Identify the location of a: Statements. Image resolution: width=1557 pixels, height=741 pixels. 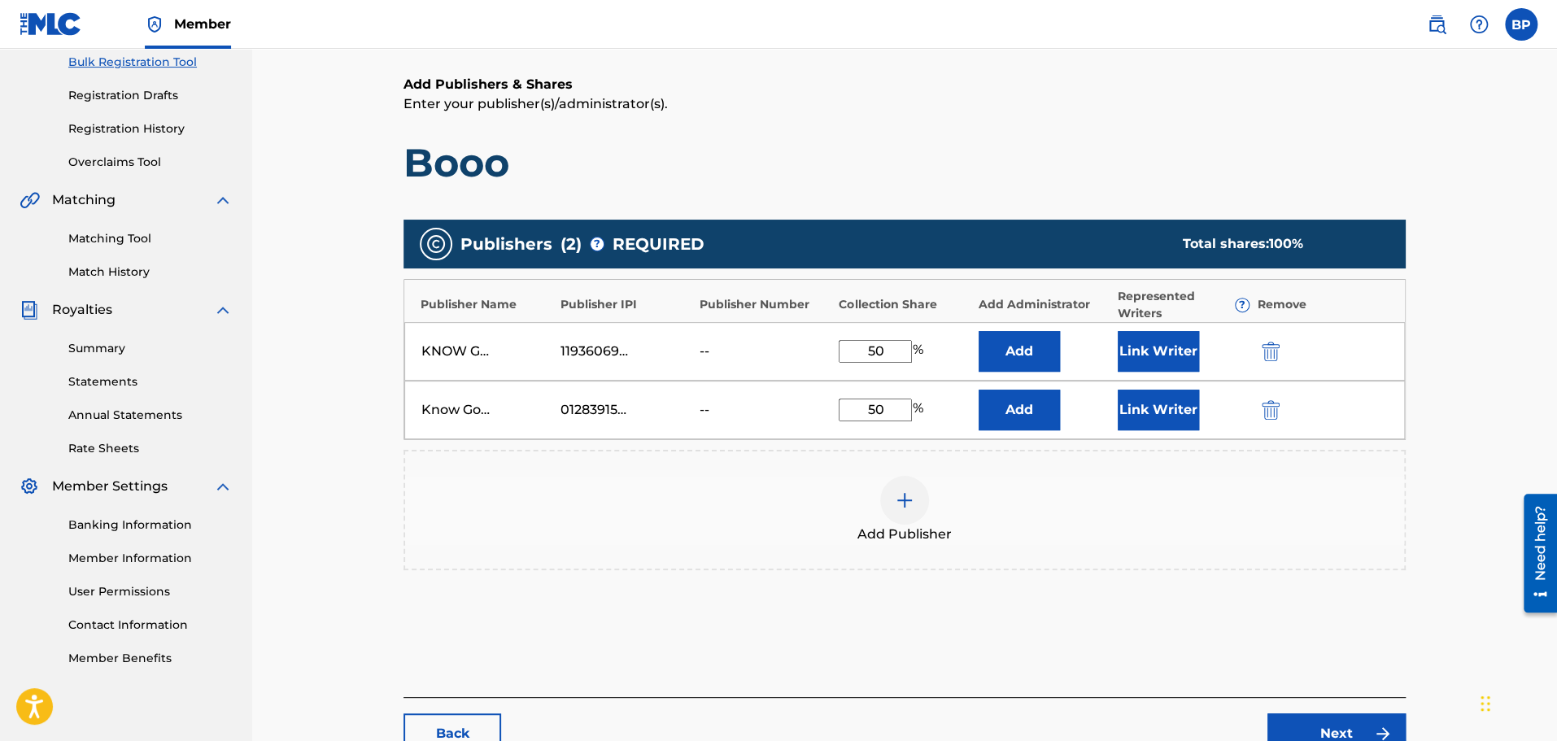
(151, 382).